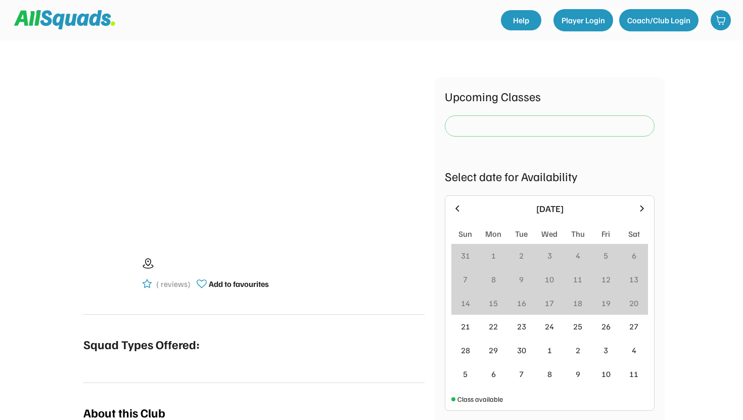 This screenshot has height=420, width=743. I want to click on div: 15, so click(493, 303).